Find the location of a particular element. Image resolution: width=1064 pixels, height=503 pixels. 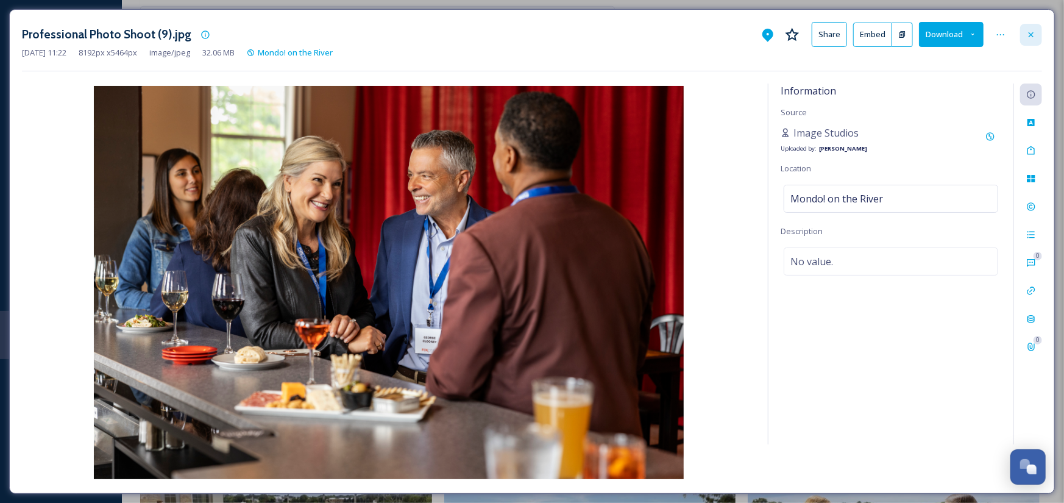

button: Embed is located at coordinates (873, 35).